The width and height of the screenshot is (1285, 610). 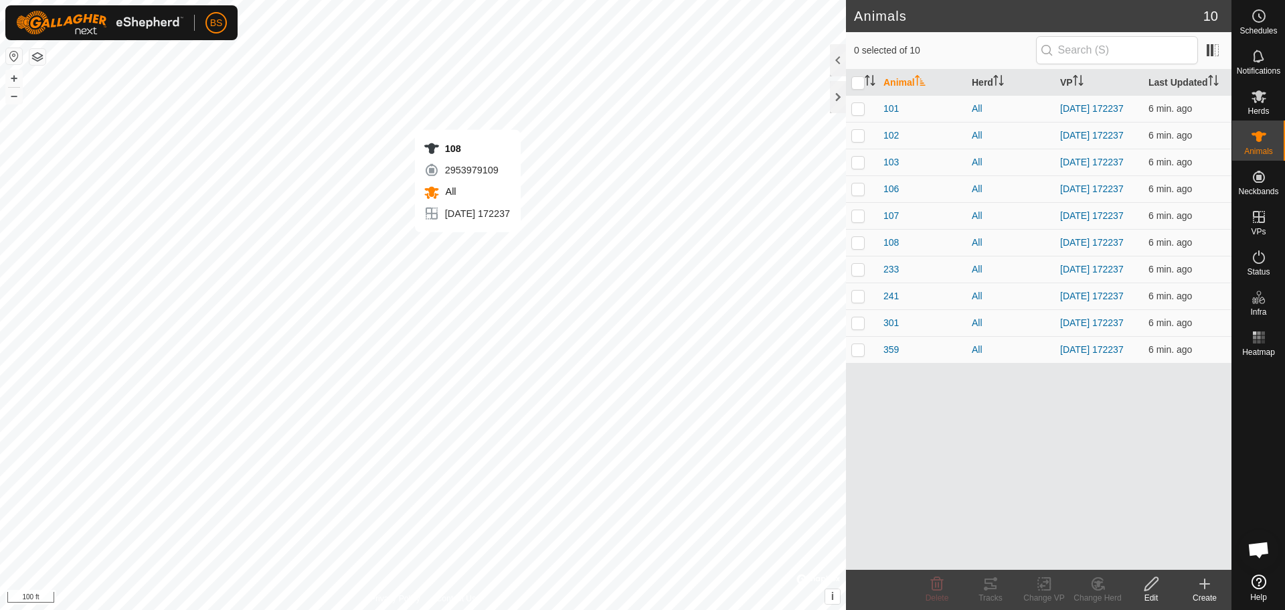 I want to click on span: BS, so click(x=216, y=23).